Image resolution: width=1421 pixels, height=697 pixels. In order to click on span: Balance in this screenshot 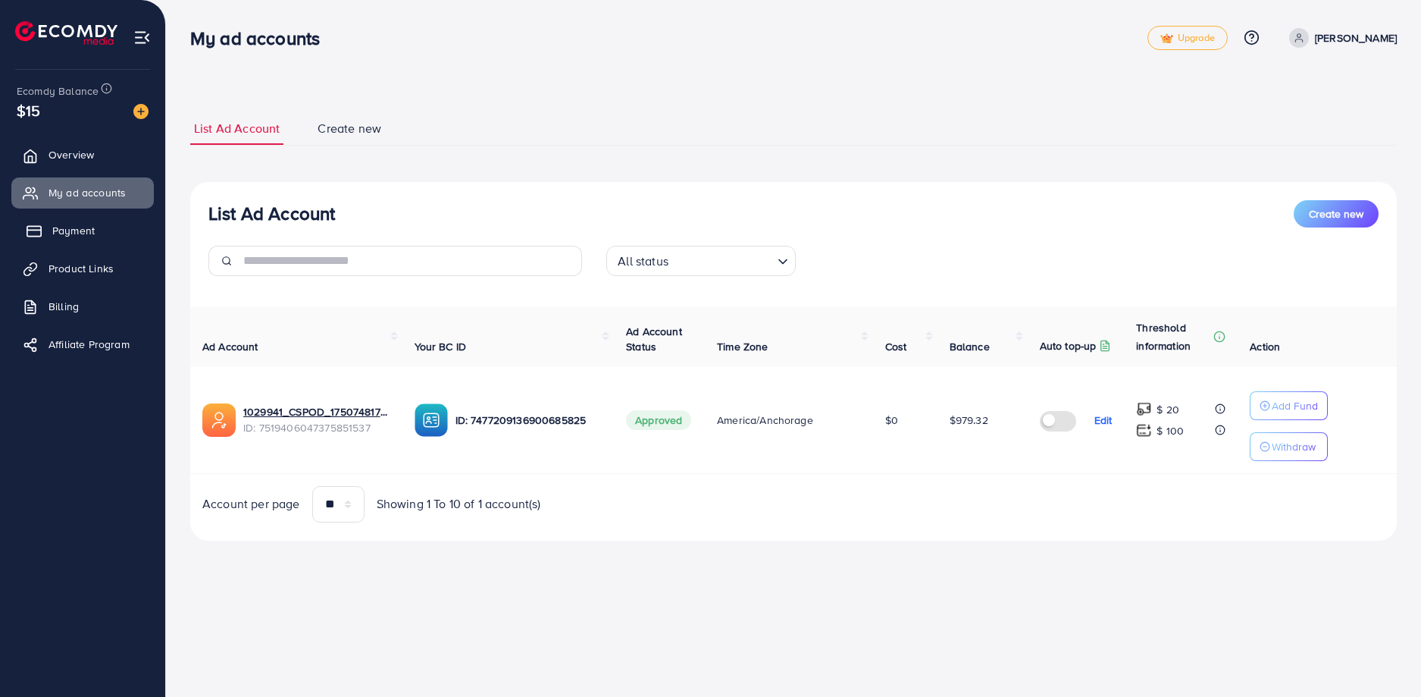, I will do `click(969, 346)`.